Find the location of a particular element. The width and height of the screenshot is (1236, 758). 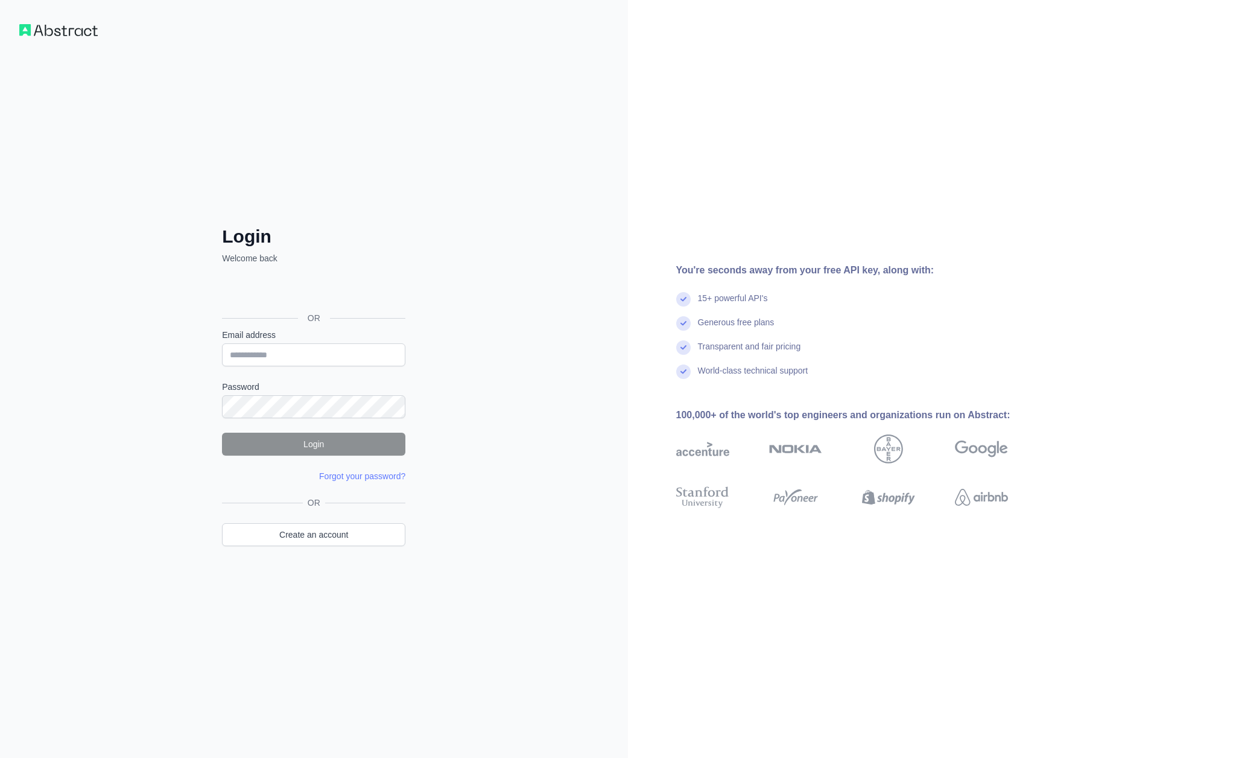

img: Workflow is located at coordinates (59, 30).